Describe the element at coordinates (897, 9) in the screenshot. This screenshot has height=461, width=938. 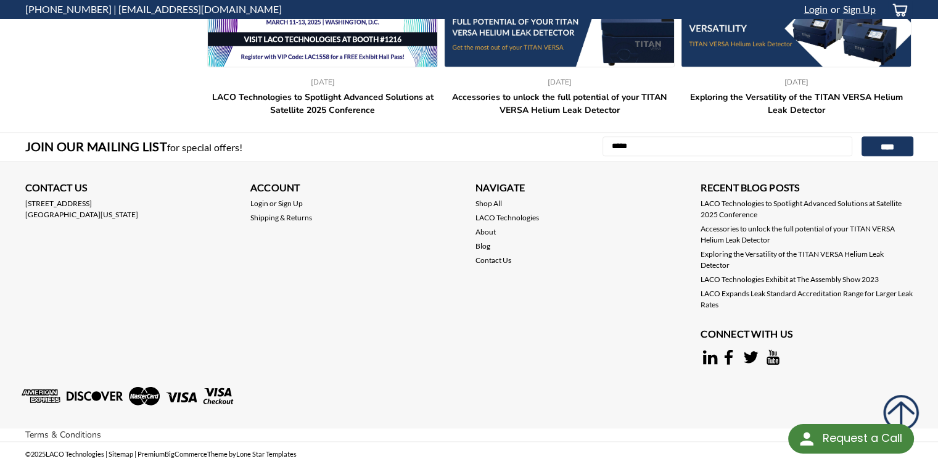
I see `a: cart-preview-dropdown` at that location.